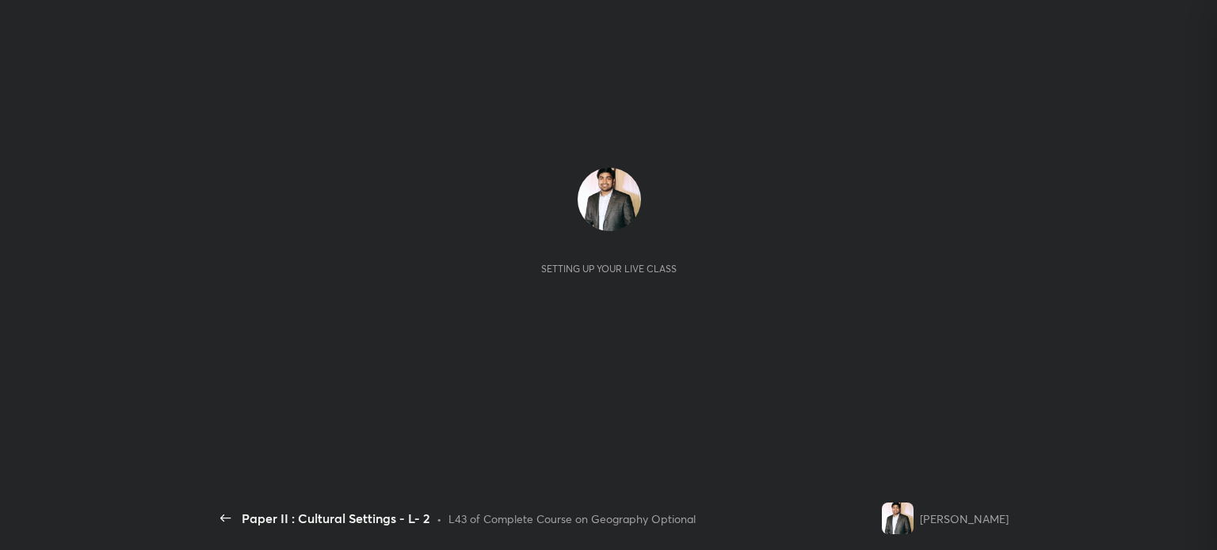 This screenshot has height=550, width=1217. I want to click on div: L43 of Complete Course on Geography Optional, so click(572, 519).